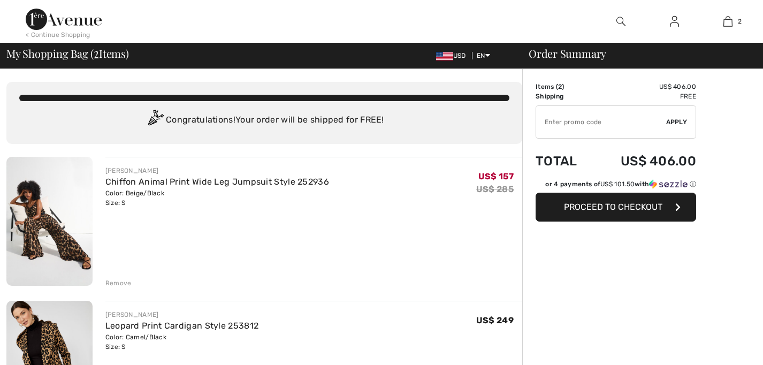 The image size is (763, 365). What do you see at coordinates (677, 122) in the screenshot?
I see `span: Apply` at bounding box center [677, 122].